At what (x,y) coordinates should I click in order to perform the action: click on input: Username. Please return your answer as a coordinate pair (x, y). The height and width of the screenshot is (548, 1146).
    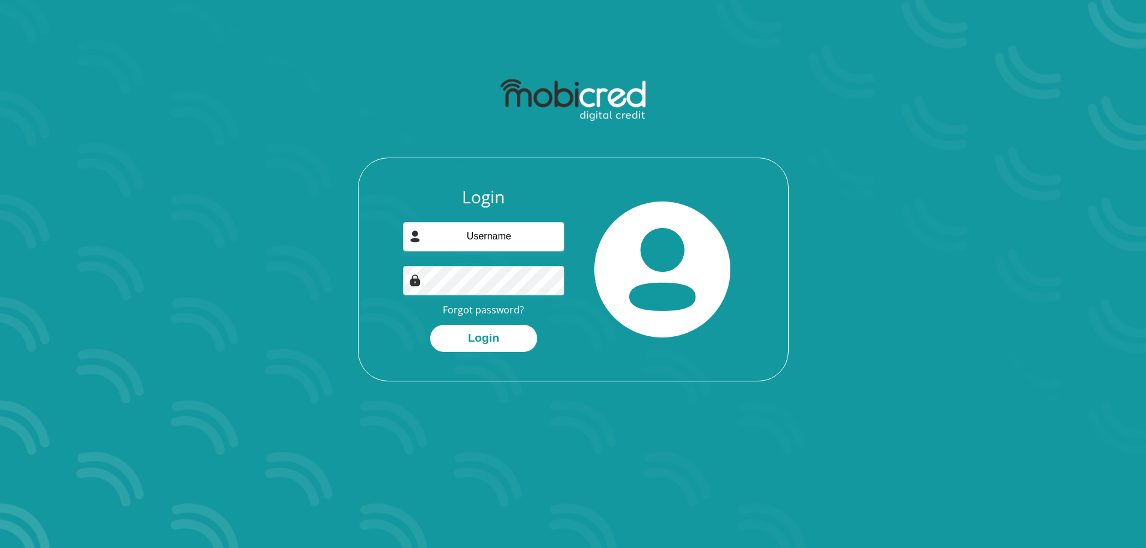
    Looking at the image, I should click on (484, 236).